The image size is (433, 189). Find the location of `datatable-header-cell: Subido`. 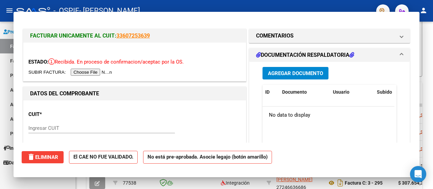

datatable-header-cell: Subido is located at coordinates (391, 92).